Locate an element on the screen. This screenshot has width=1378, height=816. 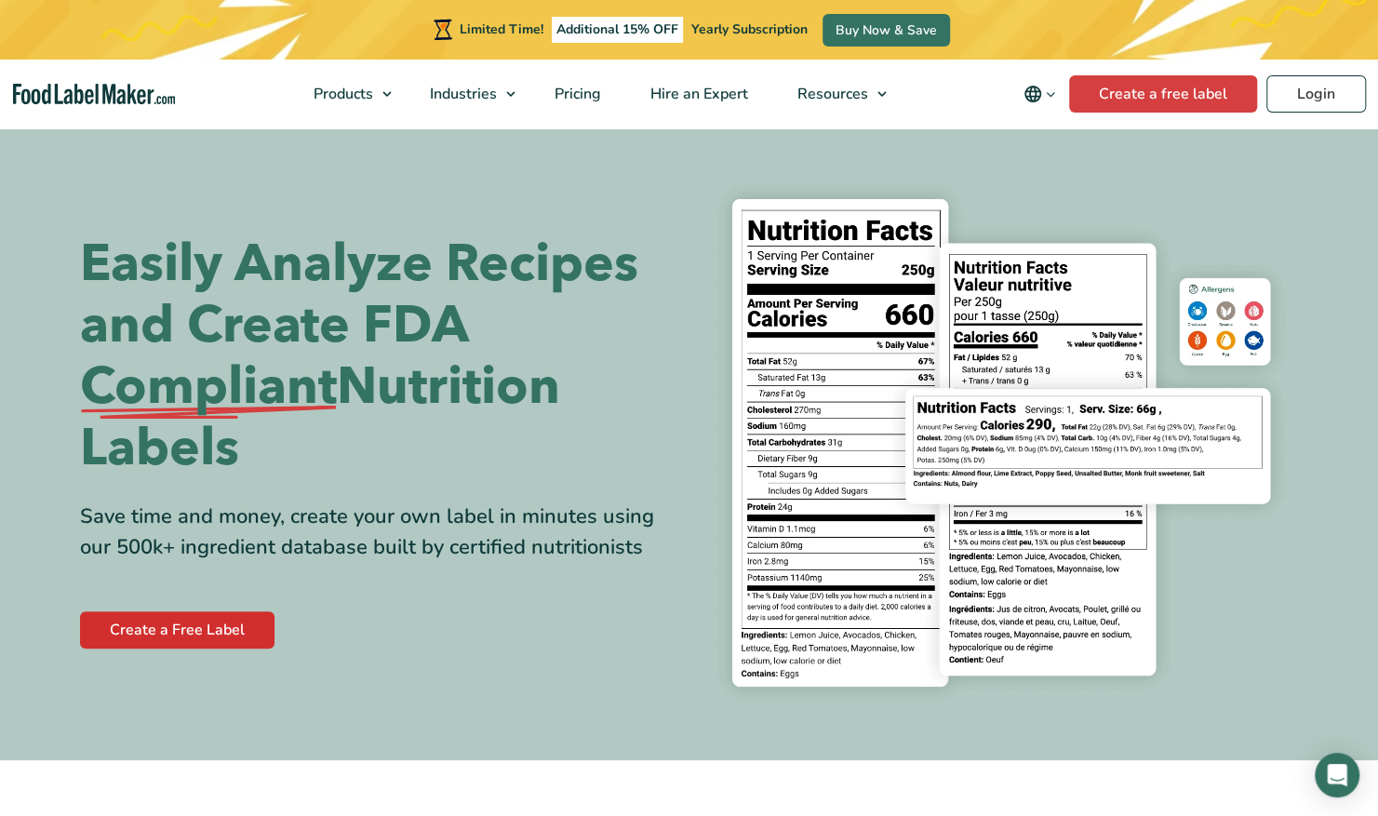
button: Change language is located at coordinates (1040, 94).